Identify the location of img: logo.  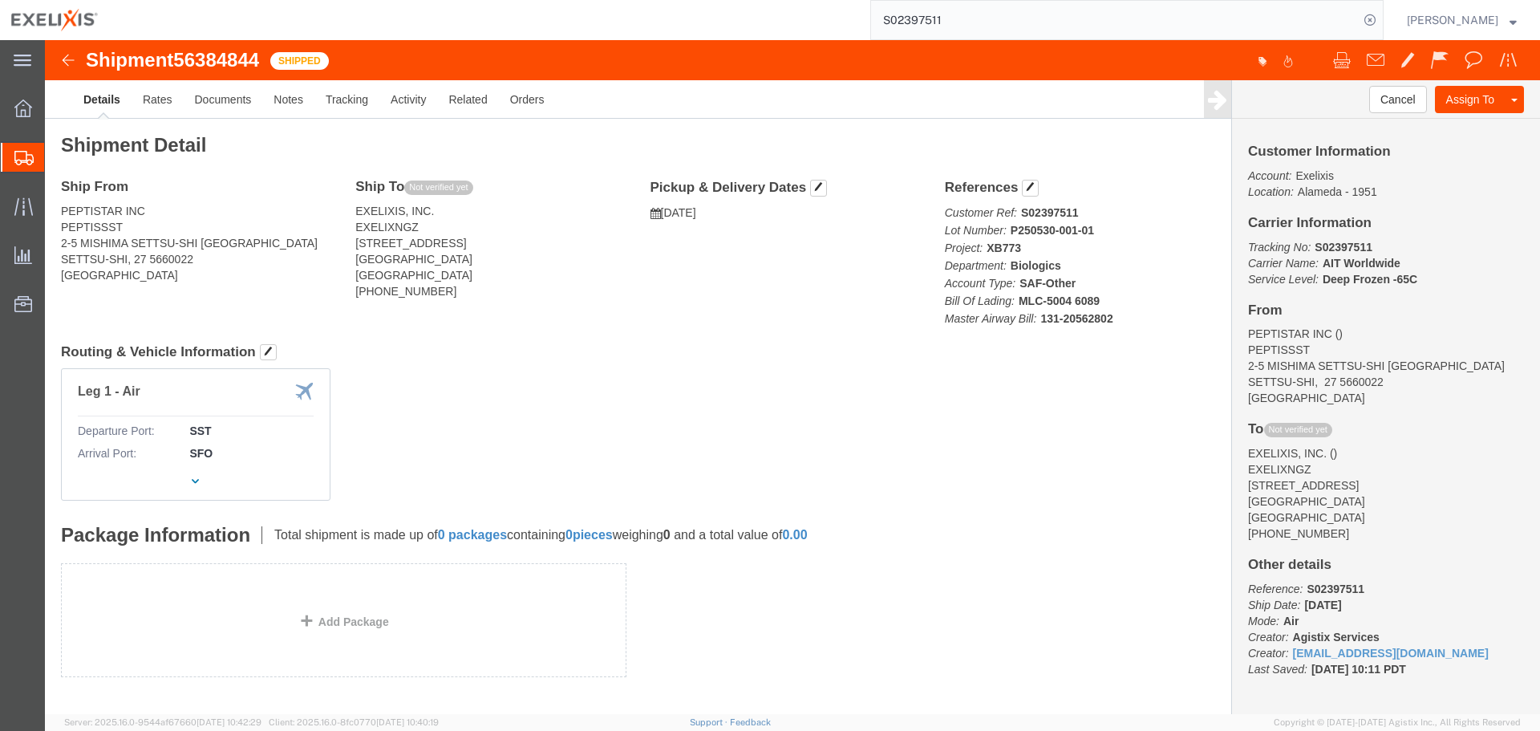
(55, 20).